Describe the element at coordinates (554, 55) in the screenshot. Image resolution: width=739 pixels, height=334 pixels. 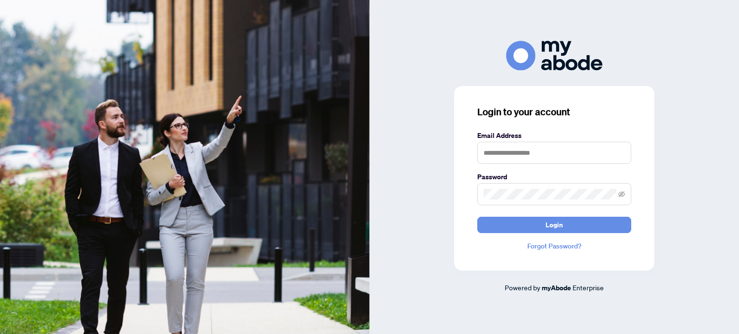
I see `img: ma-logo` at that location.